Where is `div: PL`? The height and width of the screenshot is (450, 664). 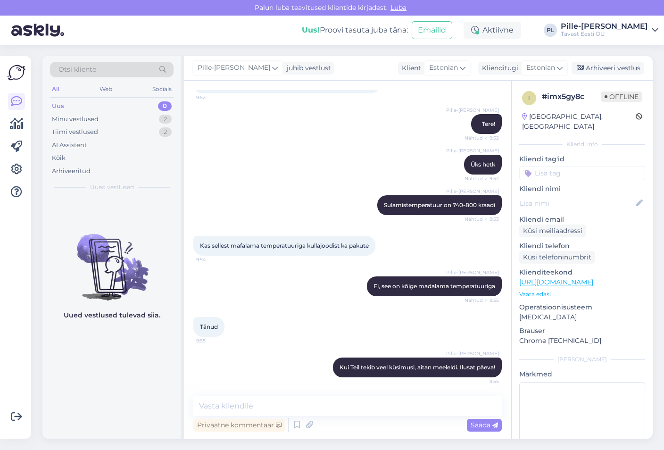 div: PL is located at coordinates (550, 30).